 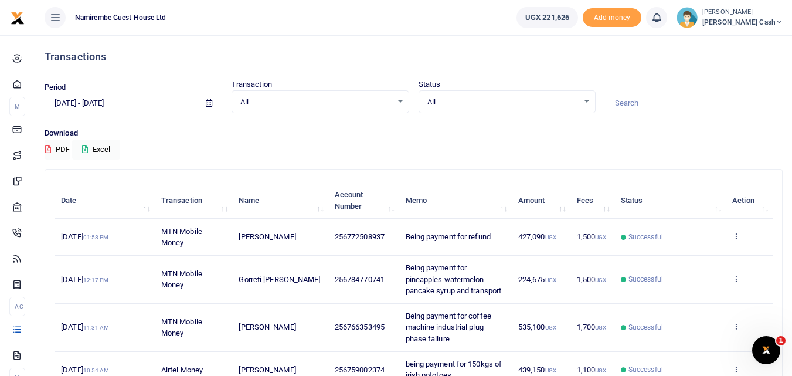 What do you see at coordinates (96, 280) in the screenshot?
I see `small: 12:17 PM` at bounding box center [96, 280].